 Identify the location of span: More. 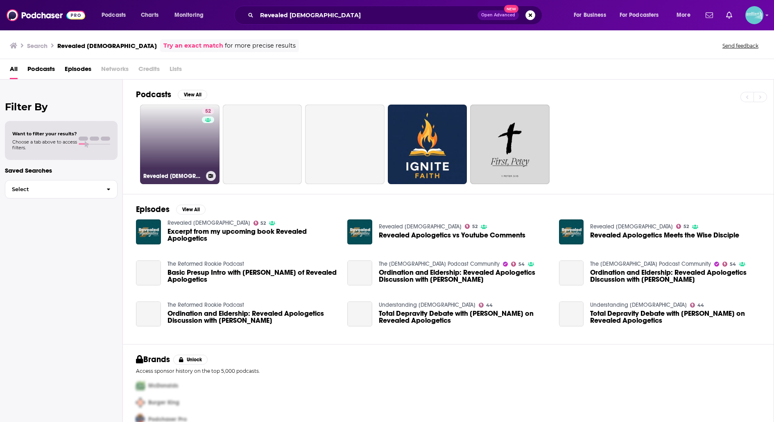
(684, 15).